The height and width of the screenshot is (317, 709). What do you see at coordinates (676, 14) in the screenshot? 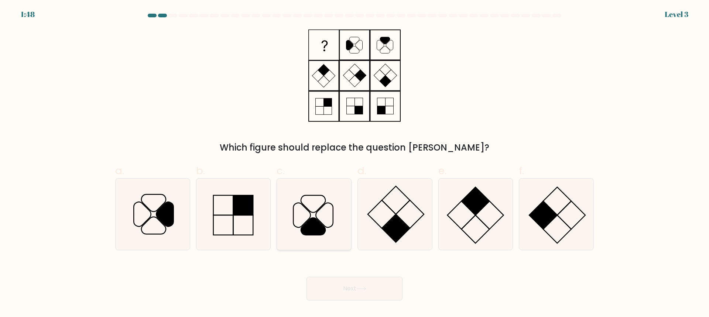
I see `div: Level 3` at bounding box center [676, 14].